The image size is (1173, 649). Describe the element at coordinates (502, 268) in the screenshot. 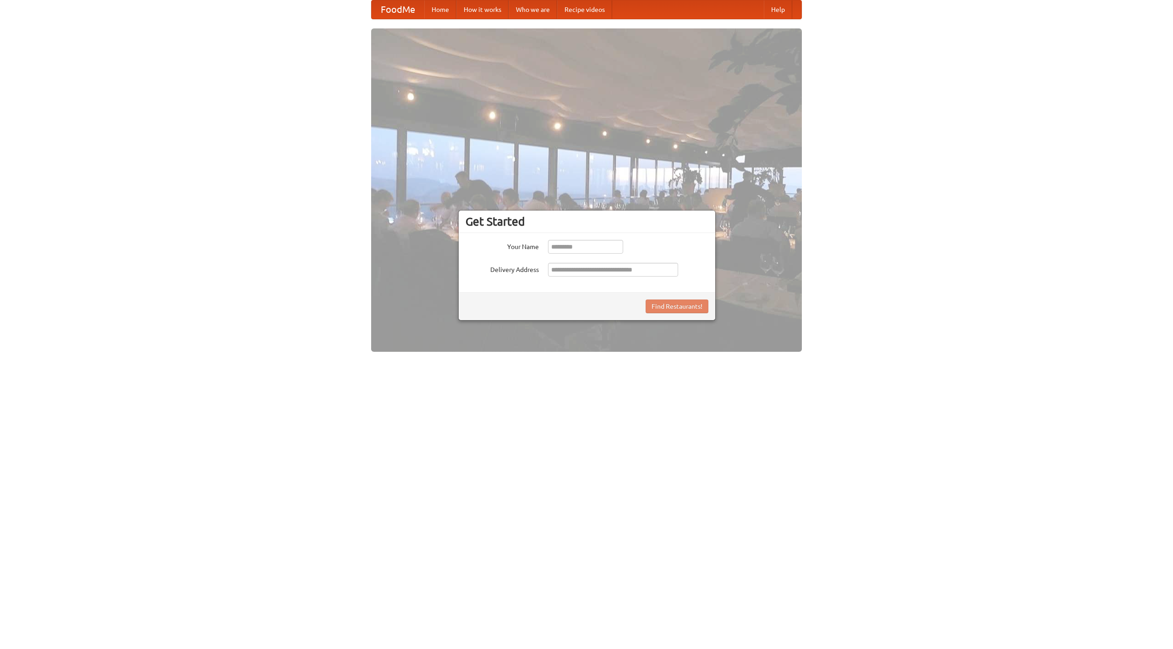

I see `label: Delivery Address` at that location.